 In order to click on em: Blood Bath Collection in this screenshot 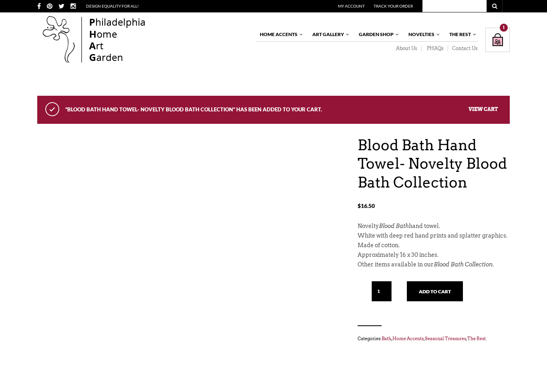, I will do `click(463, 264)`.